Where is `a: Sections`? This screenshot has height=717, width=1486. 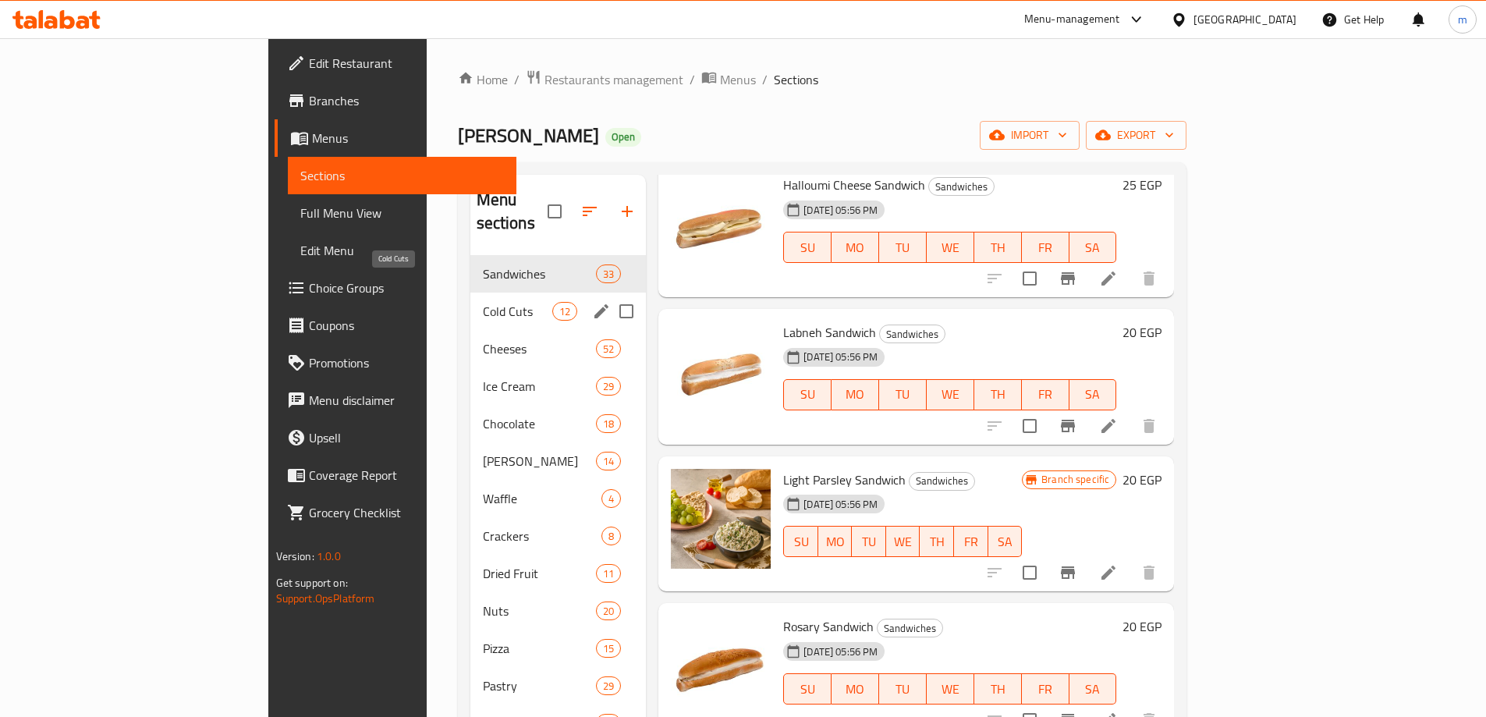 a: Sections is located at coordinates (402, 176).